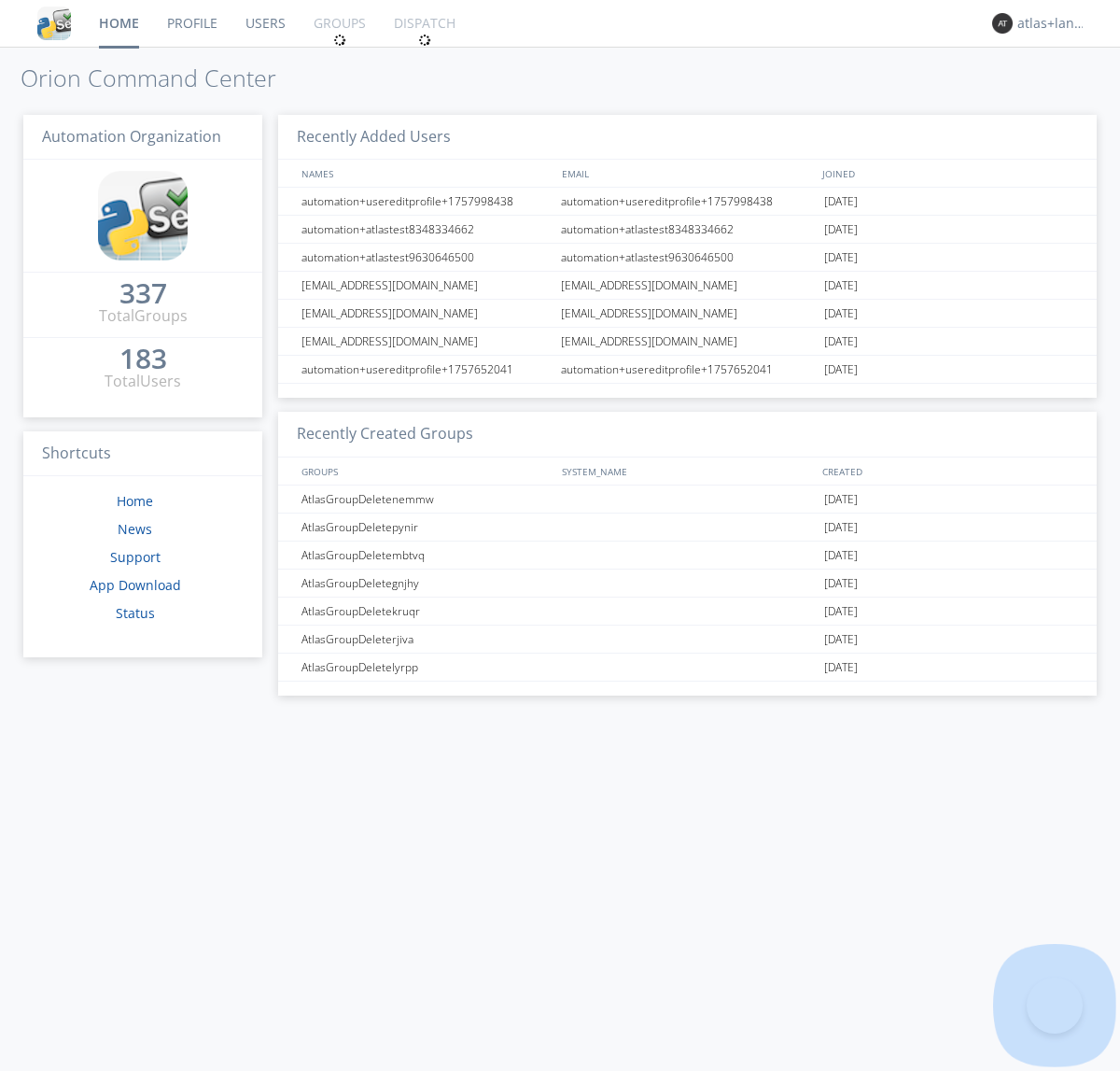 This screenshot has width=1120, height=1071. What do you see at coordinates (143, 359) in the screenshot?
I see `div: 183` at bounding box center [143, 359].